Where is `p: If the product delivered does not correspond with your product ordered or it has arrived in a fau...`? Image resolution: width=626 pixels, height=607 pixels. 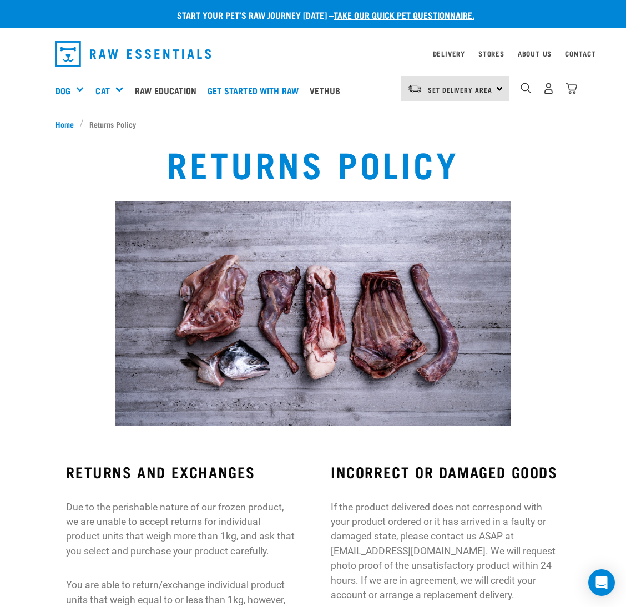
p: If the product delivered does not correspond with your product ordered or it has arrived in a fau... is located at coordinates (445, 551).